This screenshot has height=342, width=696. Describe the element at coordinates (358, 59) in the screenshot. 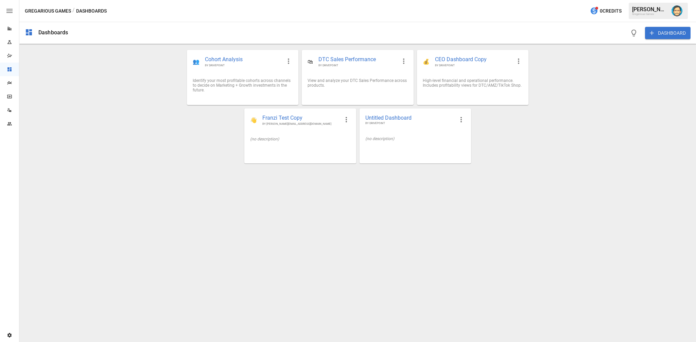

I see `span: DTC Sales Performance` at that location.